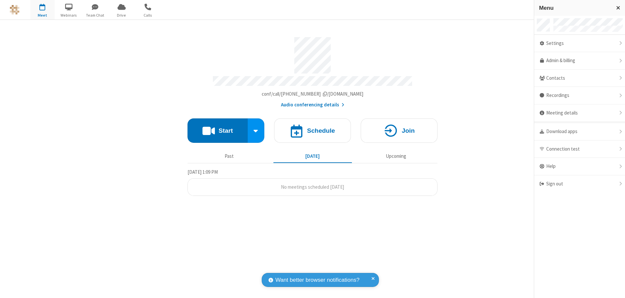  I want to click on span: Calls, so click(148, 15).